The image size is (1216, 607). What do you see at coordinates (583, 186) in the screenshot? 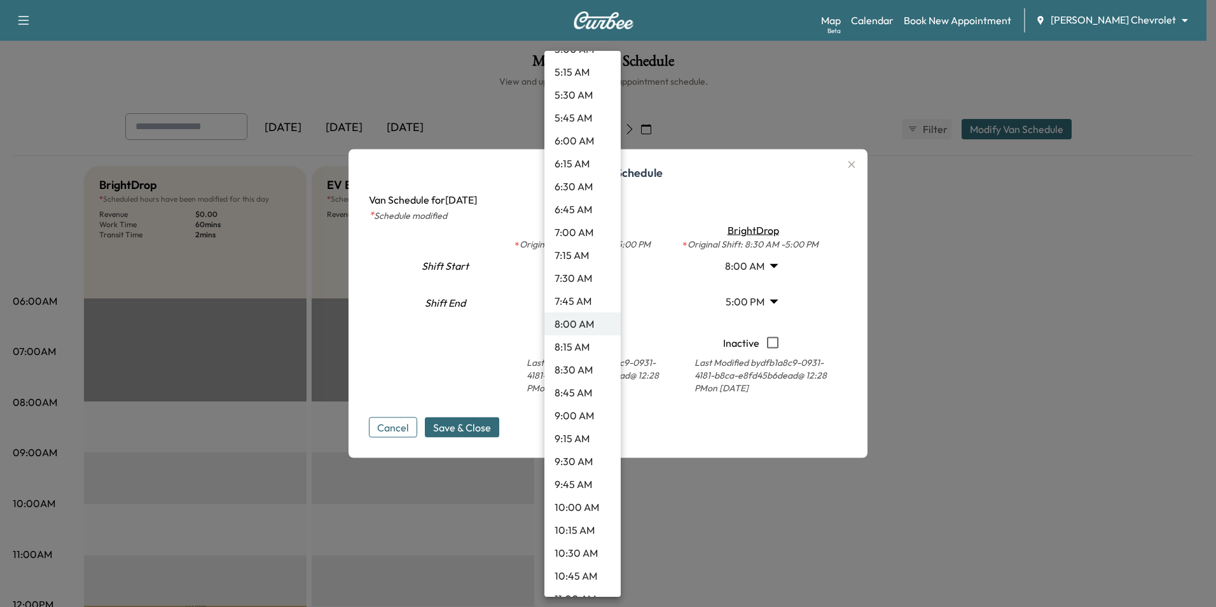
I see `li: 6:30 AM` at bounding box center [583, 186].